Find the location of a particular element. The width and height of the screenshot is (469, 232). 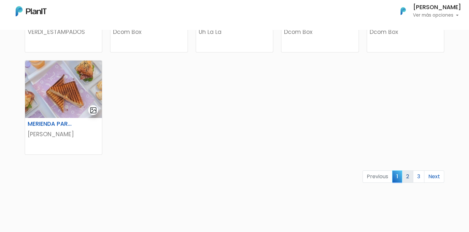

p: VERDI_ESTAMPADOS is located at coordinates (63, 32).